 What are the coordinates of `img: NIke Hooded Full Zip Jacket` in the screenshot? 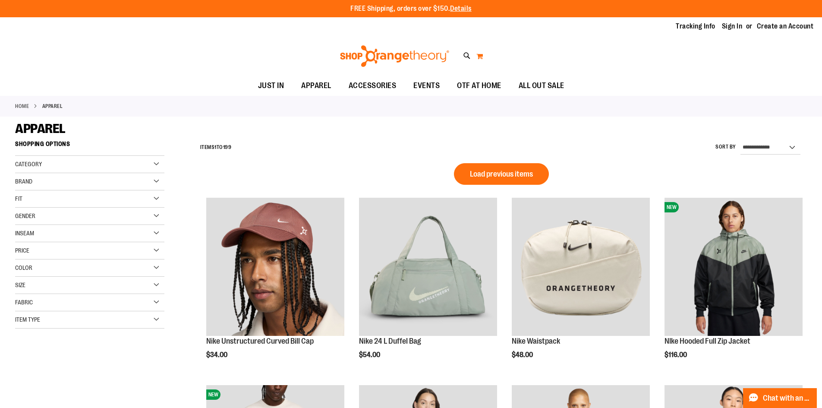 It's located at (734, 267).